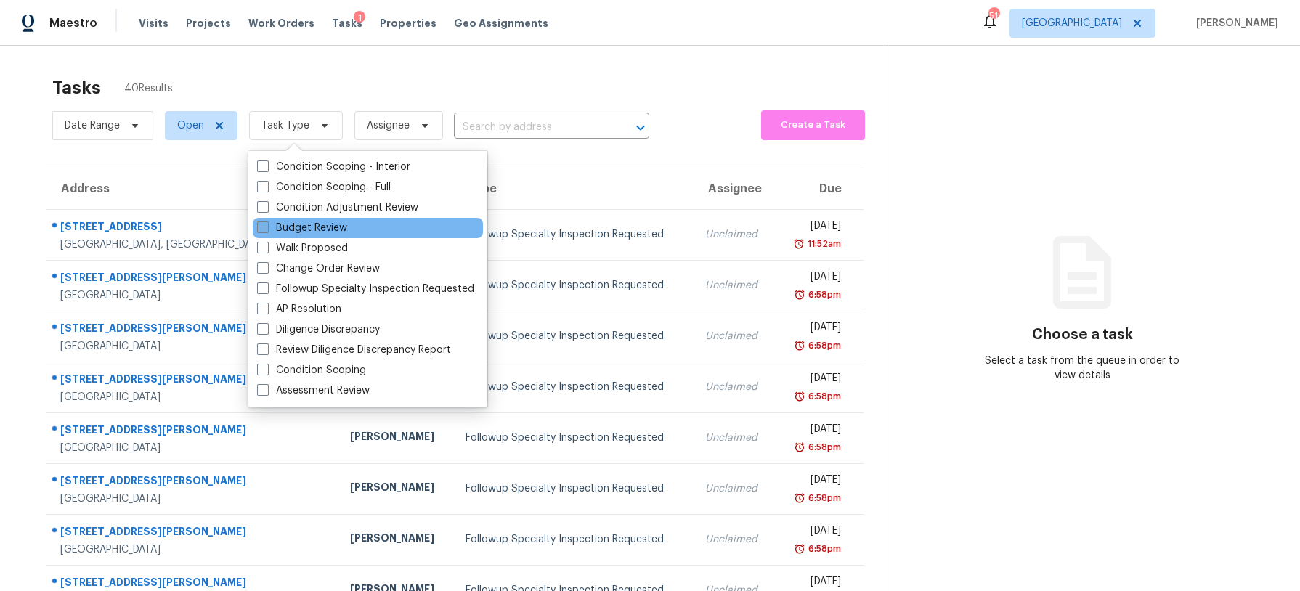 Image resolution: width=1300 pixels, height=591 pixels. Describe the element at coordinates (734, 189) in the screenshot. I see `th: Assignee` at that location.